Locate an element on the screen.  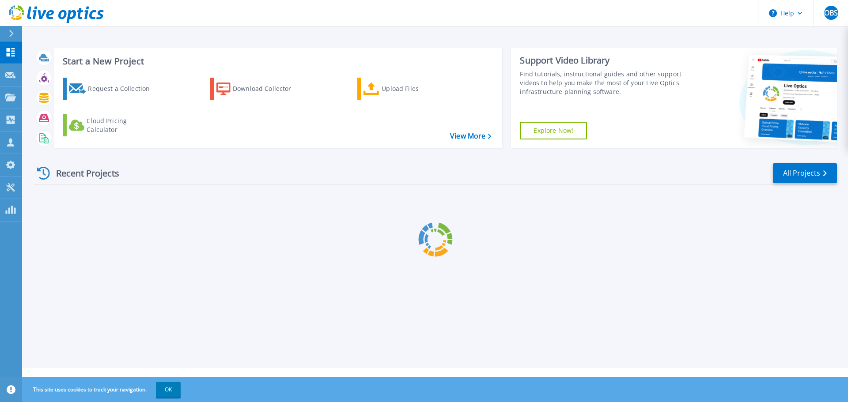
span: OBS is located at coordinates (830, 13).